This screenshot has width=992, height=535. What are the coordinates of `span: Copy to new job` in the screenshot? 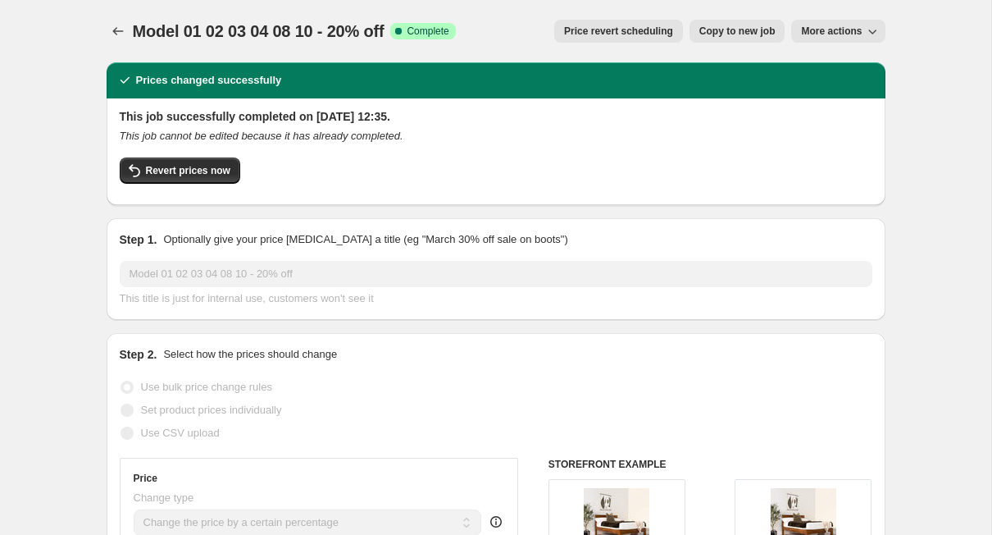 It's located at (737, 31).